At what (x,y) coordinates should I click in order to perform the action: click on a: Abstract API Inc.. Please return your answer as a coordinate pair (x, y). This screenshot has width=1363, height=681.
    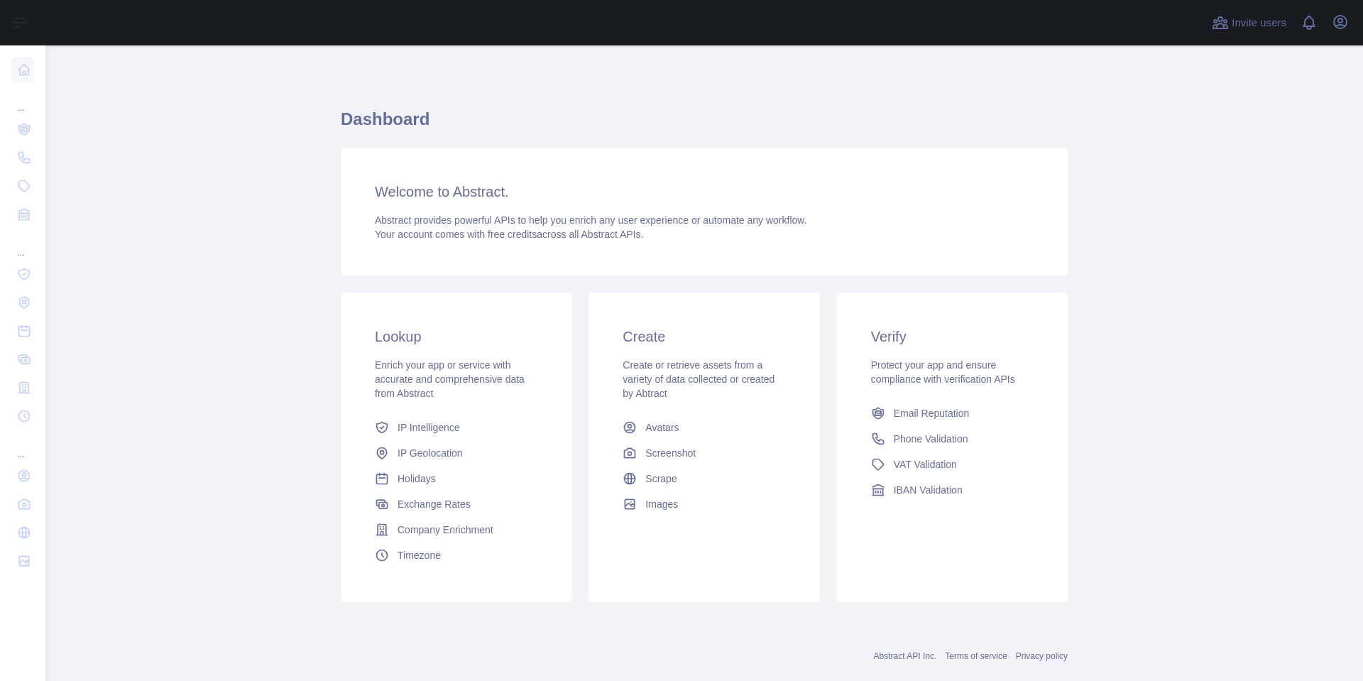
    Looking at the image, I should click on (905, 656).